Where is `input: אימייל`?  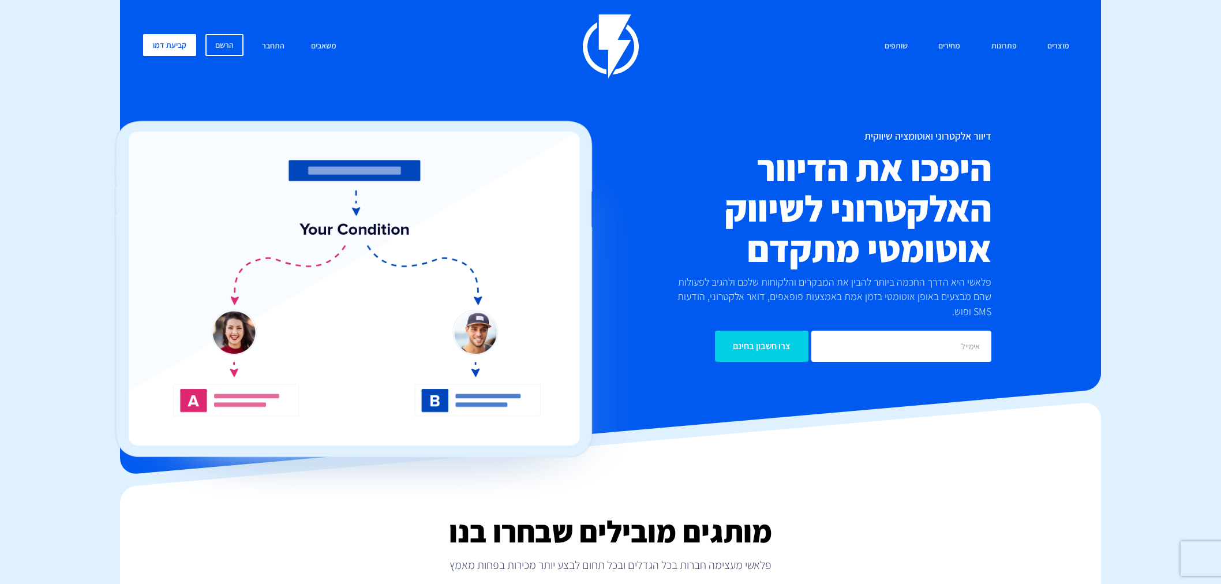
input: אימייל is located at coordinates (901, 346).